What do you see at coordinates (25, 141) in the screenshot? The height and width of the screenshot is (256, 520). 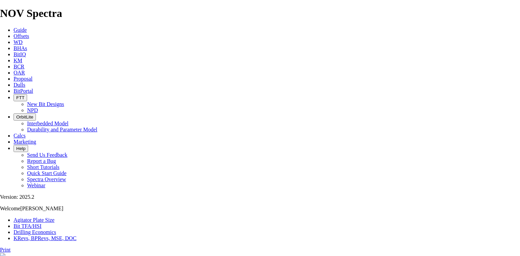 I see `a: Marketing` at bounding box center [25, 141].